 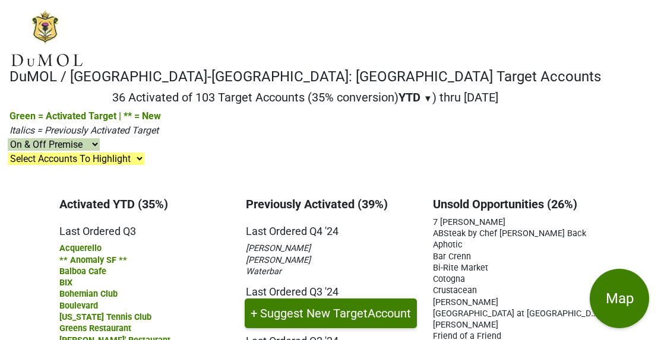 What do you see at coordinates (84, 130) in the screenshot?
I see `span: Italics = Previously Activated Target` at bounding box center [84, 130].